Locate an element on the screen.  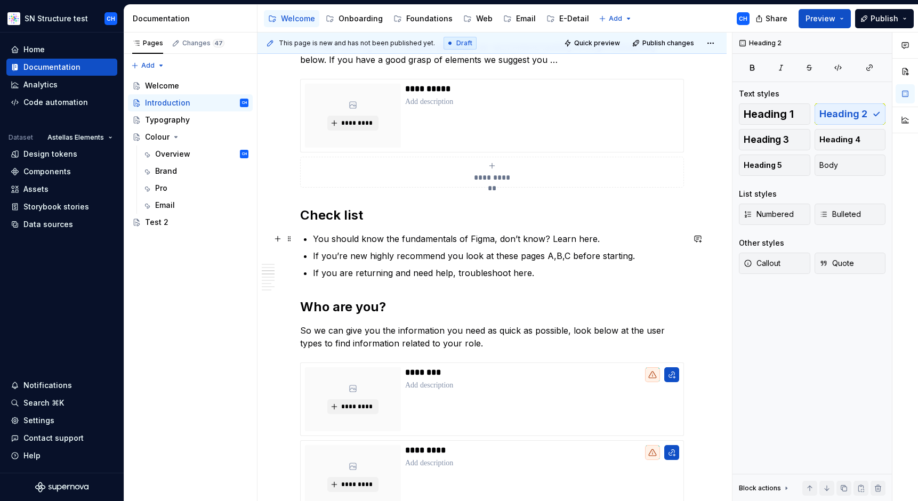
button: Share is located at coordinates (772, 19).